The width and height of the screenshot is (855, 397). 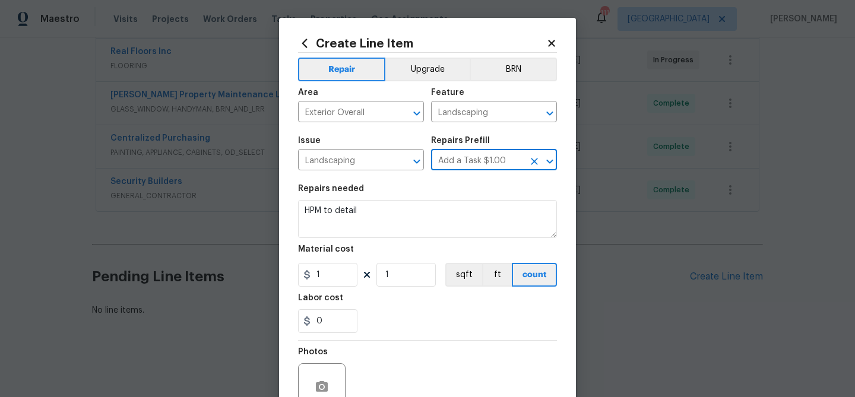 What do you see at coordinates (309, 141) in the screenshot?
I see `h5: Issue` at bounding box center [309, 141].